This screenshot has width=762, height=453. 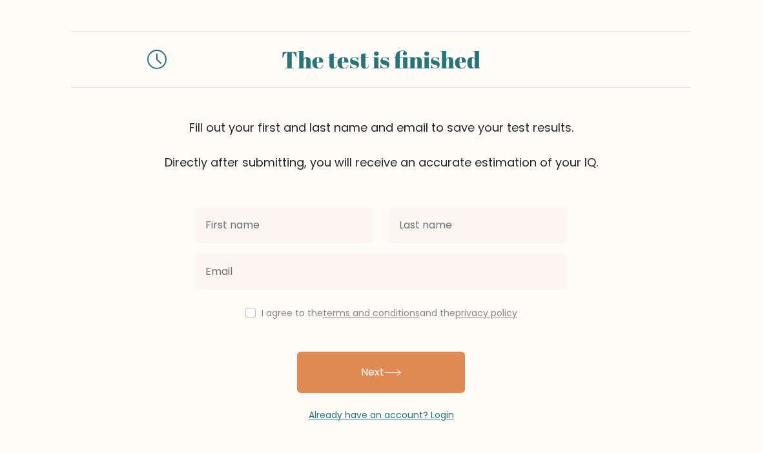 I want to click on a: privacy policy, so click(x=486, y=313).